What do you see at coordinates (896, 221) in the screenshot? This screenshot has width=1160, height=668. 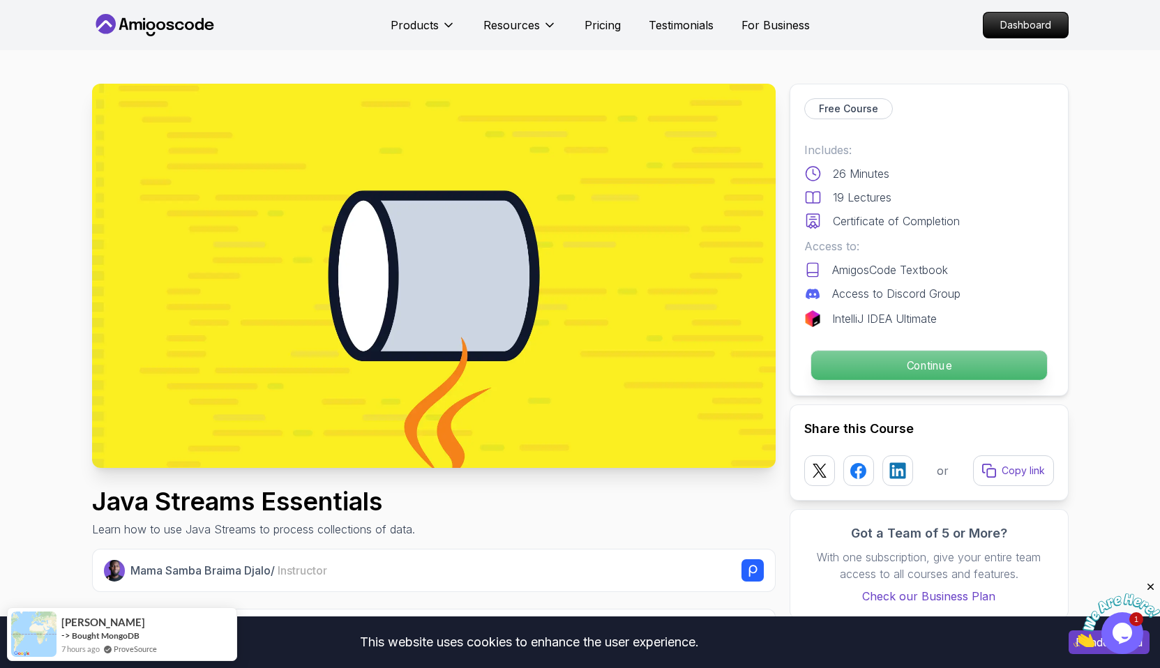 I see `p: Certificate of Completion` at bounding box center [896, 221].